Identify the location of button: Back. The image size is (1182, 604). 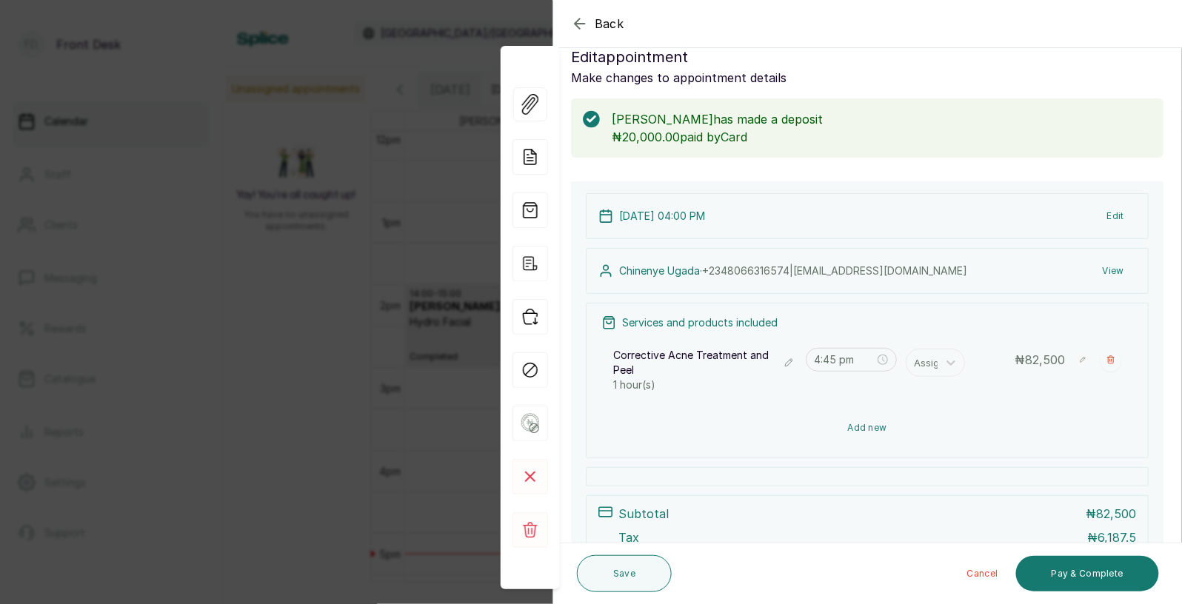
(598, 24).